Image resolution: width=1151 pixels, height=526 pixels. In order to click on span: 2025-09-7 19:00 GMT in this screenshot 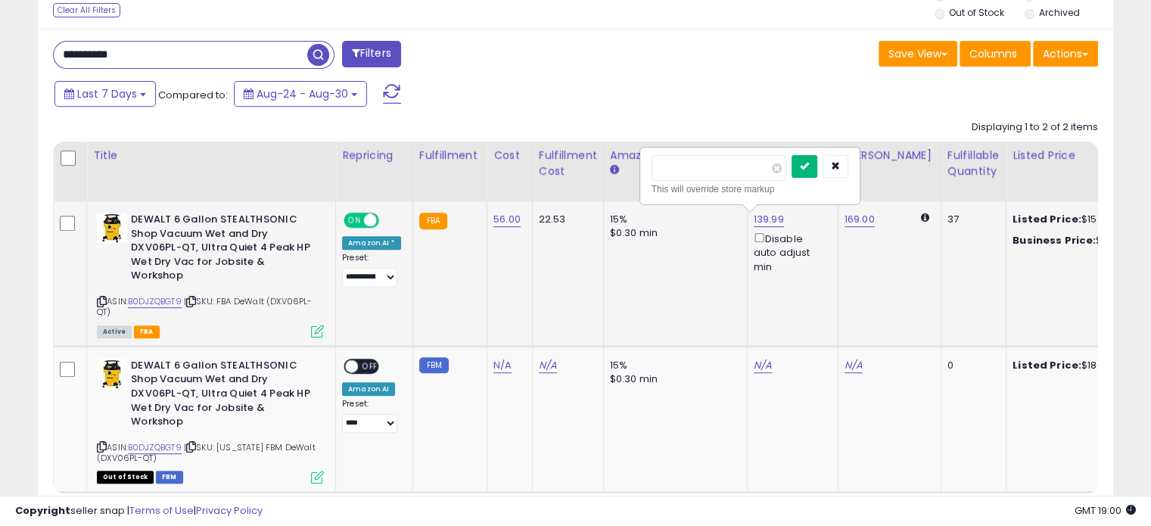, I will do `click(1105, 510)`.